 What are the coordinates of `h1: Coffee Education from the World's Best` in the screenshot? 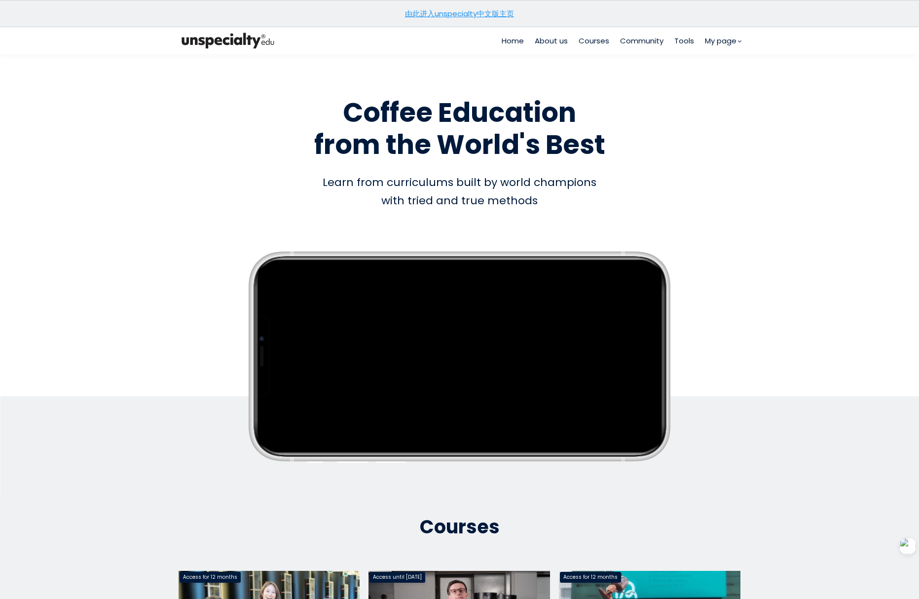 It's located at (460, 129).